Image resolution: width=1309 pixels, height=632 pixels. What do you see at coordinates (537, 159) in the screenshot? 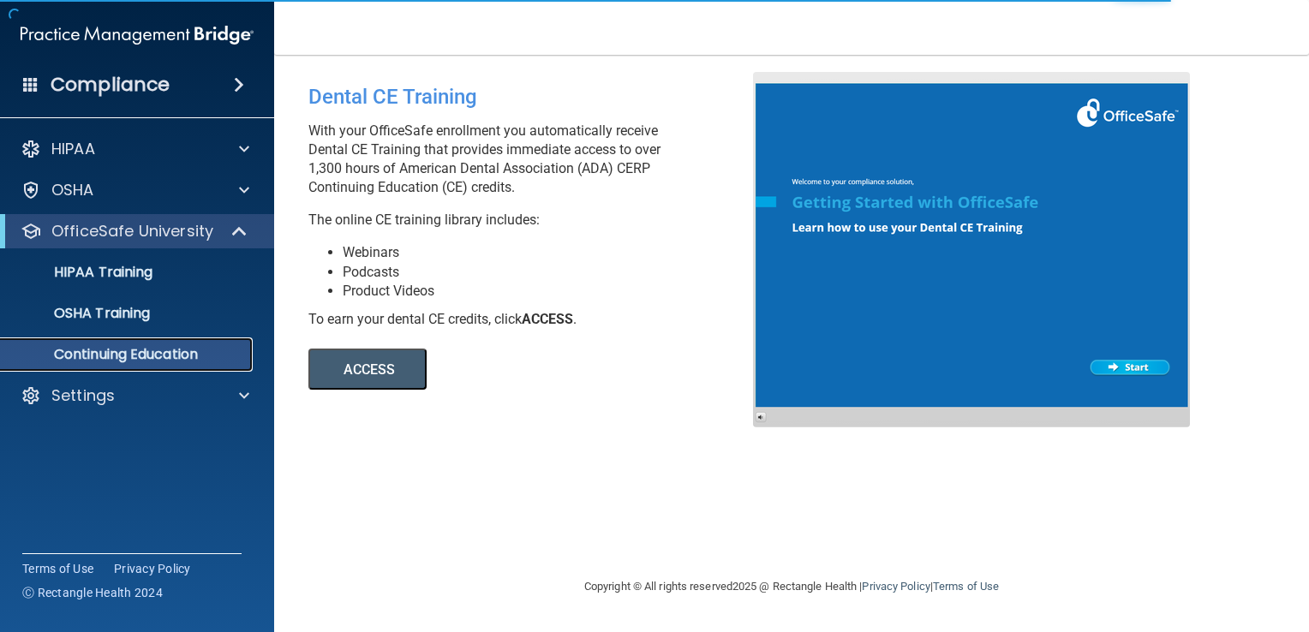
I see `p: With your OfficeSafe enrollment you automatically receive Dental CE Training that provides immedi...` at bounding box center [537, 159].